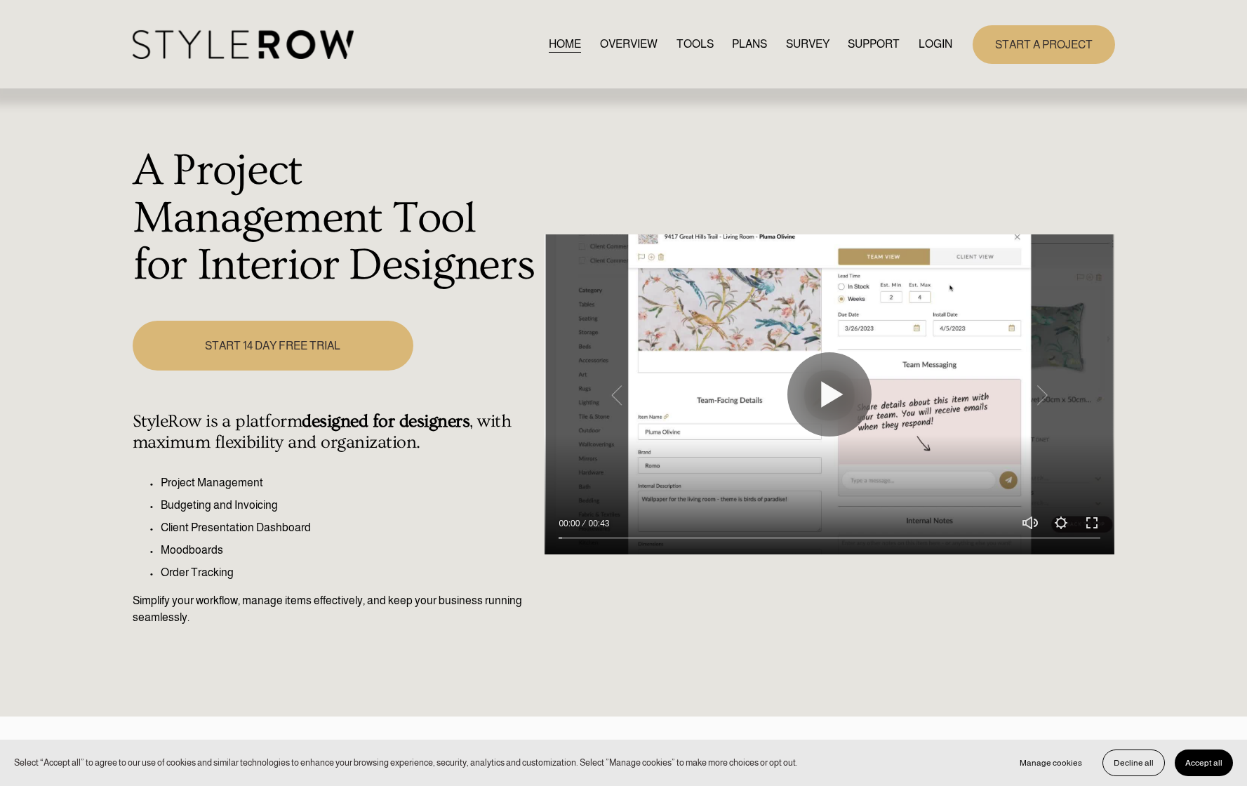 This screenshot has height=786, width=1247. Describe the element at coordinates (829, 394) in the screenshot. I see `button: Play` at that location.